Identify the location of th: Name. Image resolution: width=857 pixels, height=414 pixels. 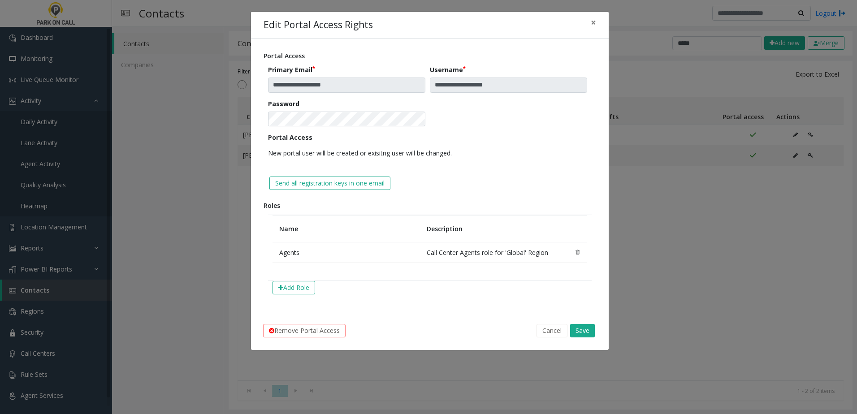
(346, 229).